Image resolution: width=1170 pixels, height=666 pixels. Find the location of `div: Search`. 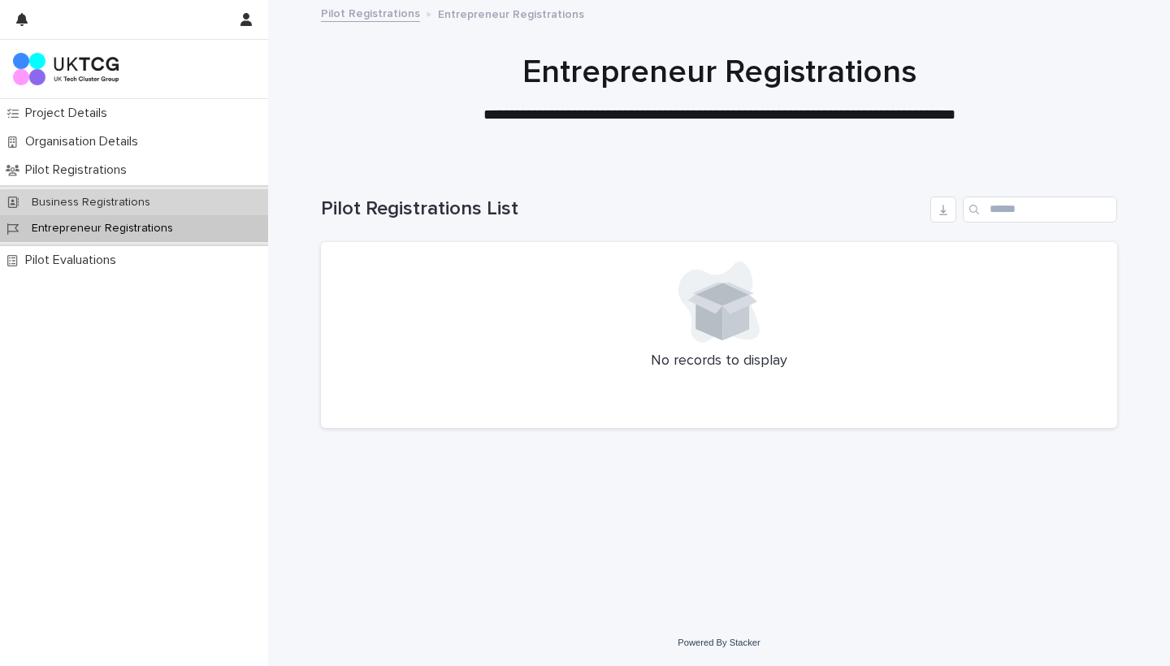

div: Search is located at coordinates (1040, 210).